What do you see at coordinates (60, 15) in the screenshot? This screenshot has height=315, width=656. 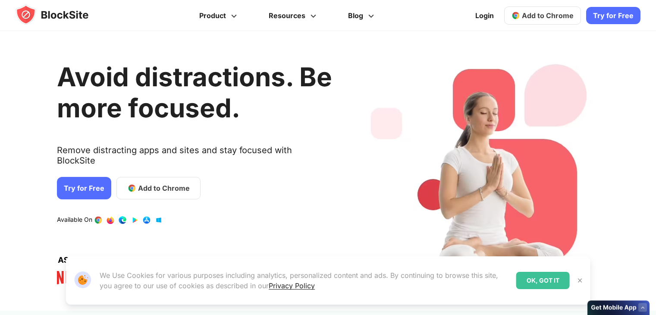 I see `img: blocksite-icon.5d769676.svg` at bounding box center [60, 15].